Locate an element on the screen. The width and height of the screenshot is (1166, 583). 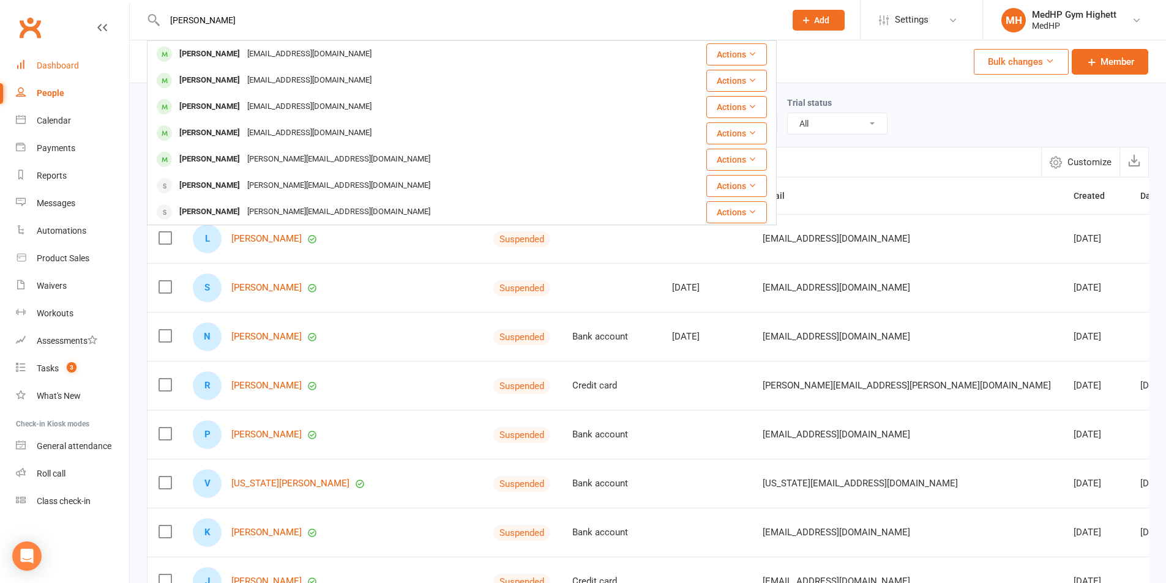
div: Assessments is located at coordinates (67, 341).